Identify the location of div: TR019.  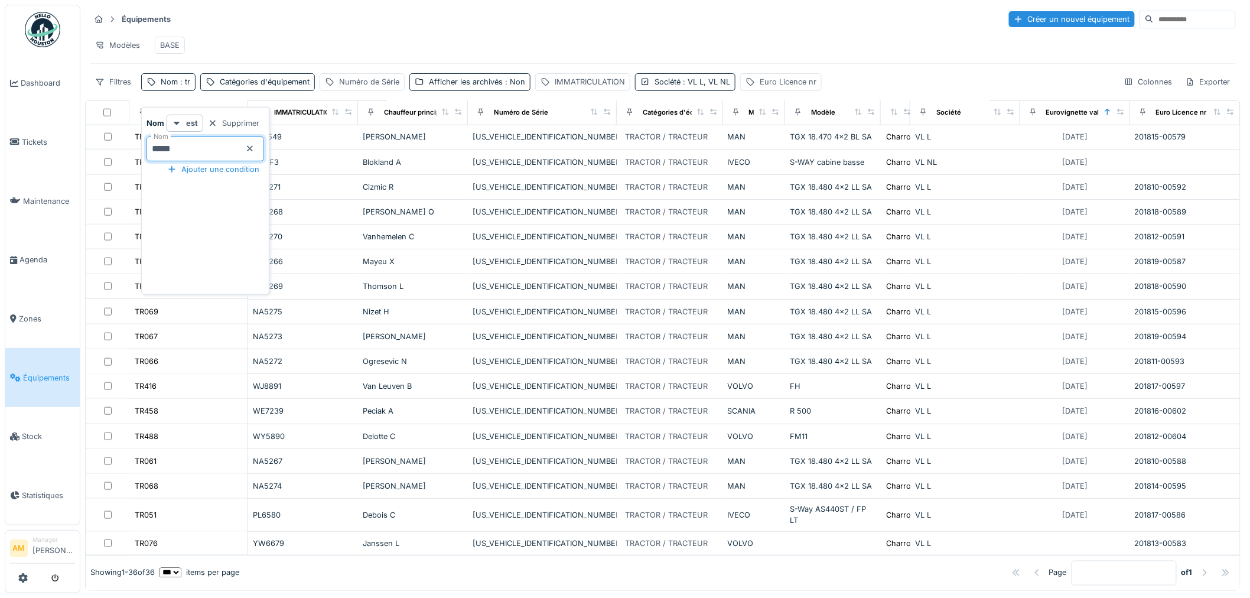
(145, 136).